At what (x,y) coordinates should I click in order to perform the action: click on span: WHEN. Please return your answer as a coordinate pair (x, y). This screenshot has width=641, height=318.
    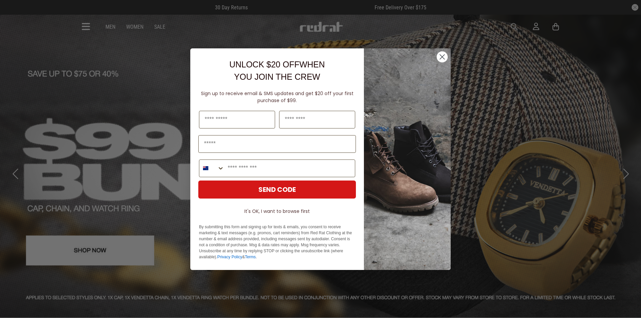
    Looking at the image, I should click on (312, 64).